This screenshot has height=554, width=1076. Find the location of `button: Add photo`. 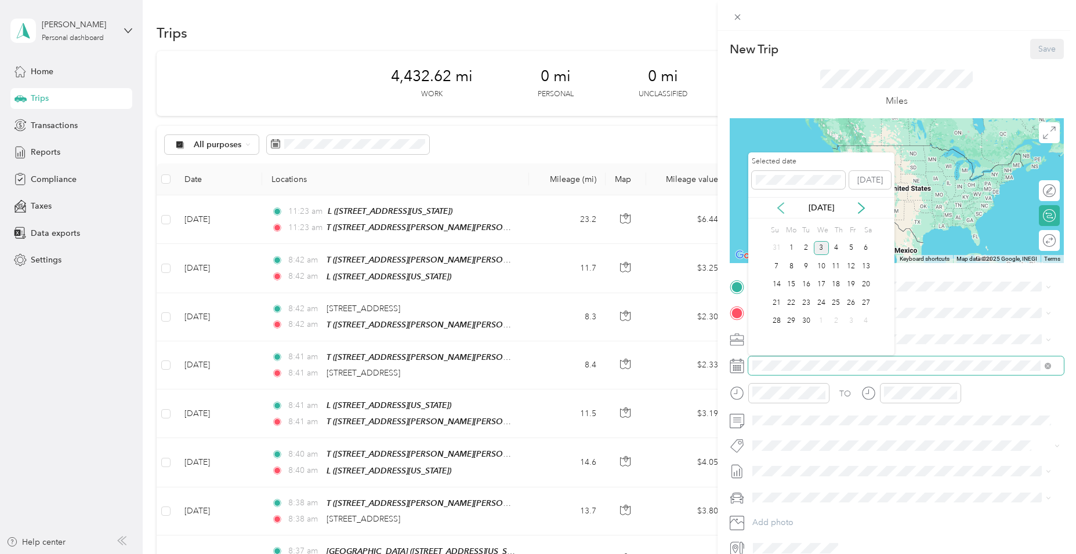

button: Add photo is located at coordinates (906, 523).